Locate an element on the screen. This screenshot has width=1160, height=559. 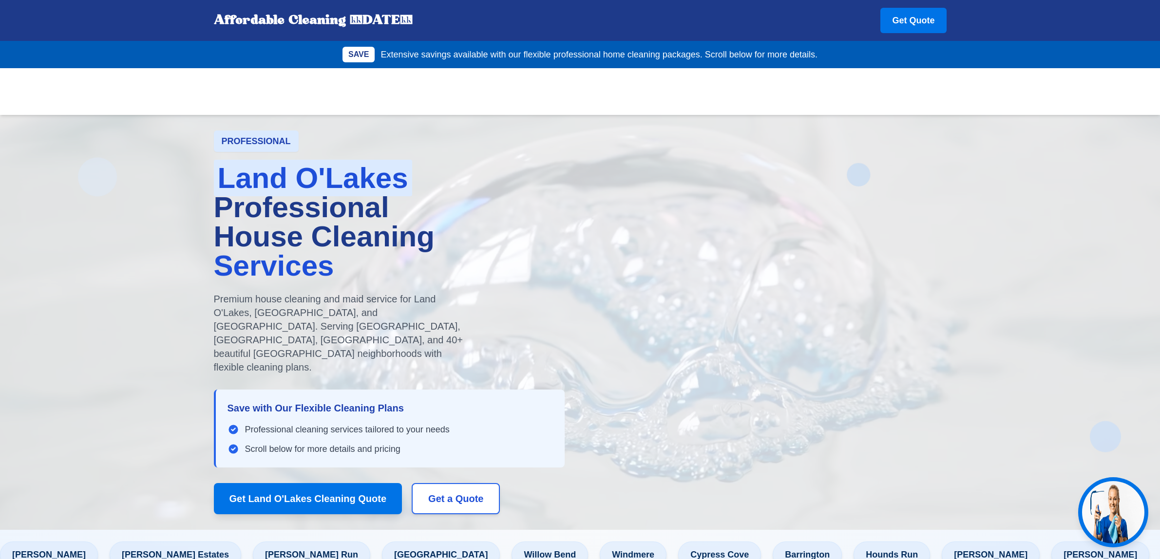
span: Professional cleaning services tailored to your needs is located at coordinates (347, 430).